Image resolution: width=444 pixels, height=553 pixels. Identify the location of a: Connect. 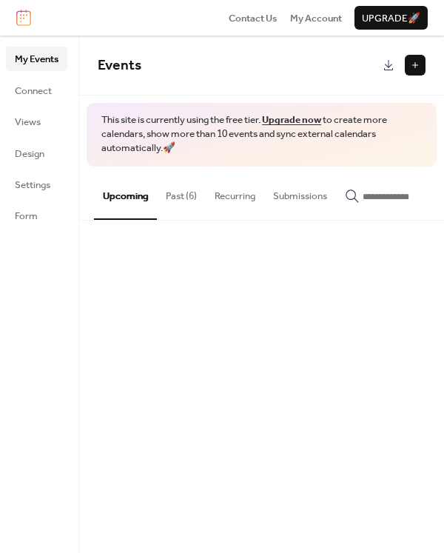
(36, 90).